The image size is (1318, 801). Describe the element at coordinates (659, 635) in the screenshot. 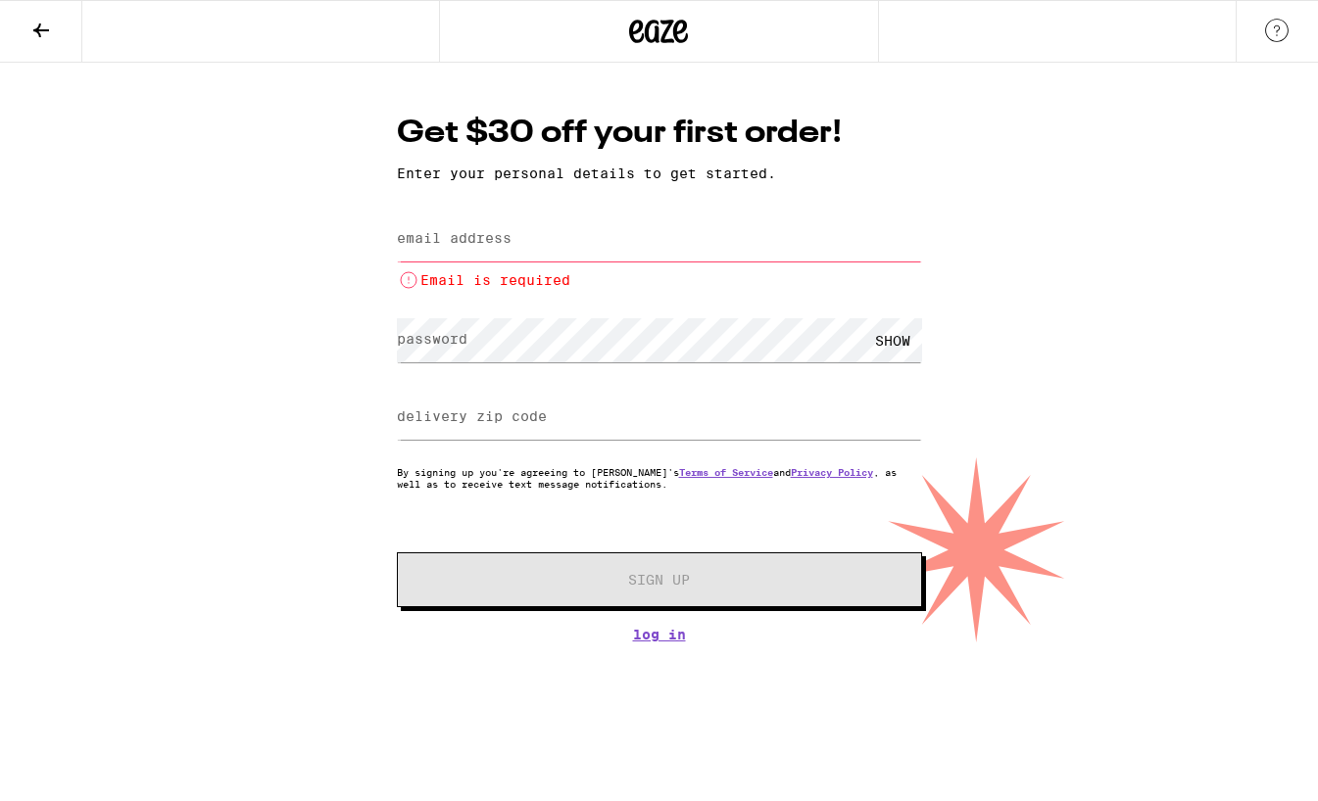

I see `a: Log In` at that location.